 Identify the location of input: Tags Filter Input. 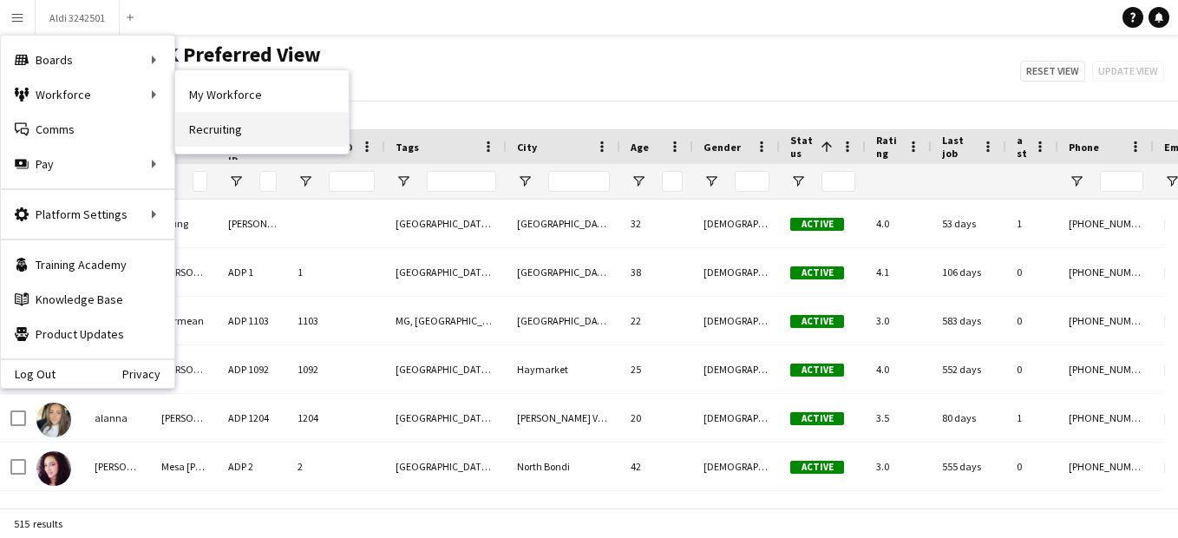
(461, 181).